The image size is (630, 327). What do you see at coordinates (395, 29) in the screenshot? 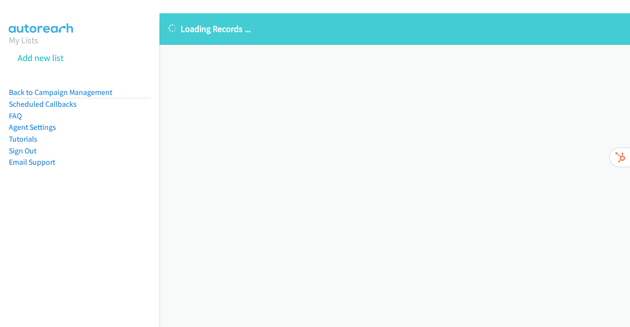
I see `p: Loading Records ...` at bounding box center [395, 29].